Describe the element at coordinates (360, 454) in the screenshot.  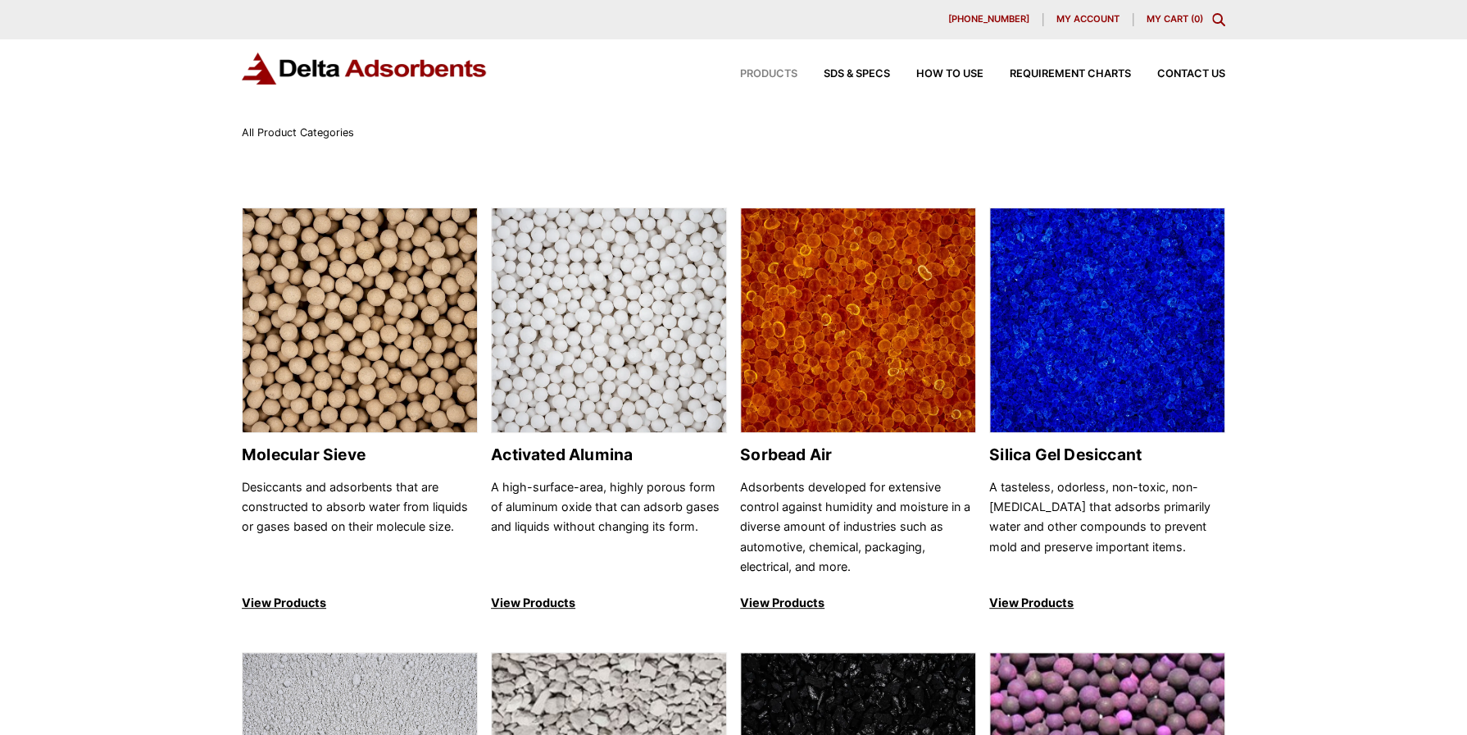
I see `h2: Molecular Sieve` at that location.